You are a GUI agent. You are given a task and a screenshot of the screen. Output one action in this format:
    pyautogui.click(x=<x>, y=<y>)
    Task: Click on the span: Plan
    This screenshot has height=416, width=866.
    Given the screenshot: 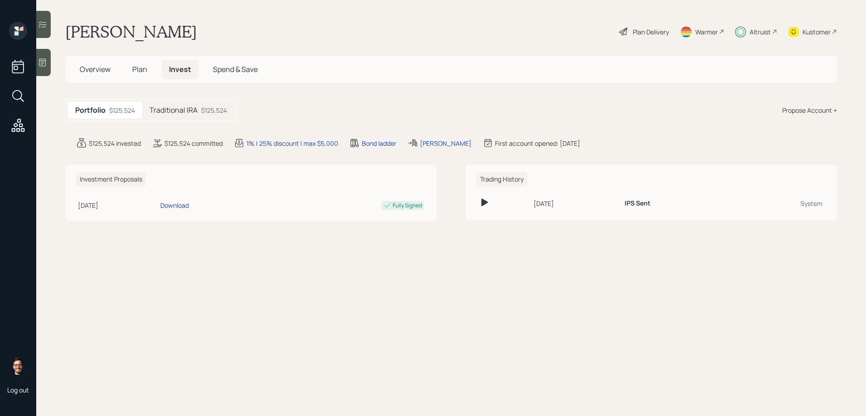 What is the action you would take?
    pyautogui.click(x=140, y=69)
    